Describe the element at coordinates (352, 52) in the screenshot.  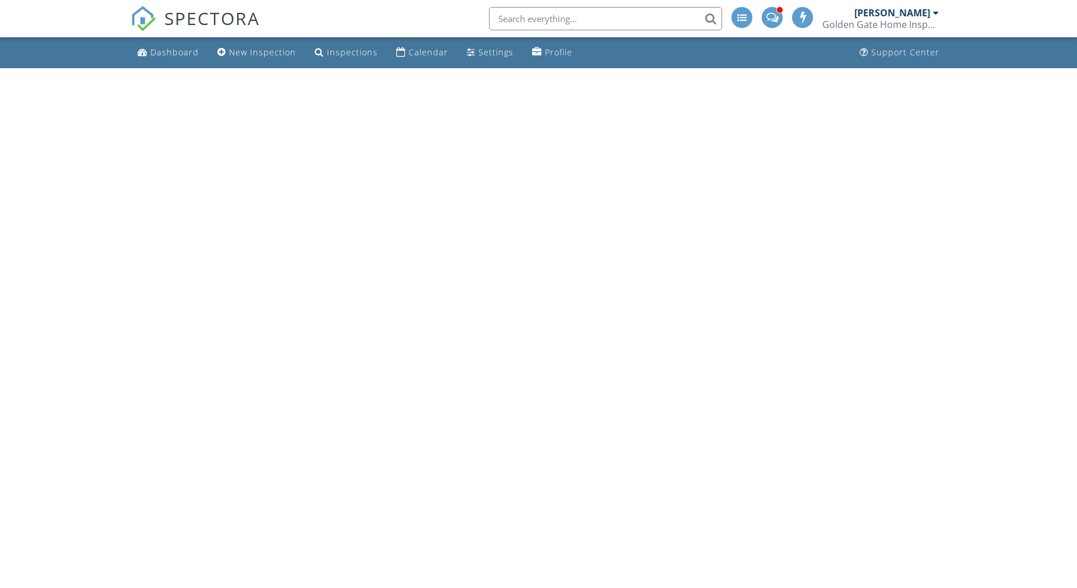
I see `div: Inspections` at that location.